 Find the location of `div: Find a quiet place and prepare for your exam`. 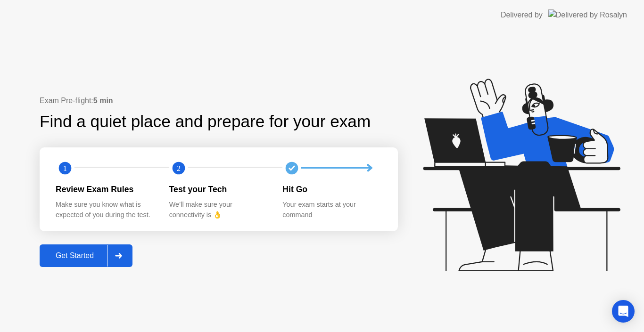

div: Find a quiet place and prepare for your exam is located at coordinates (205, 122).